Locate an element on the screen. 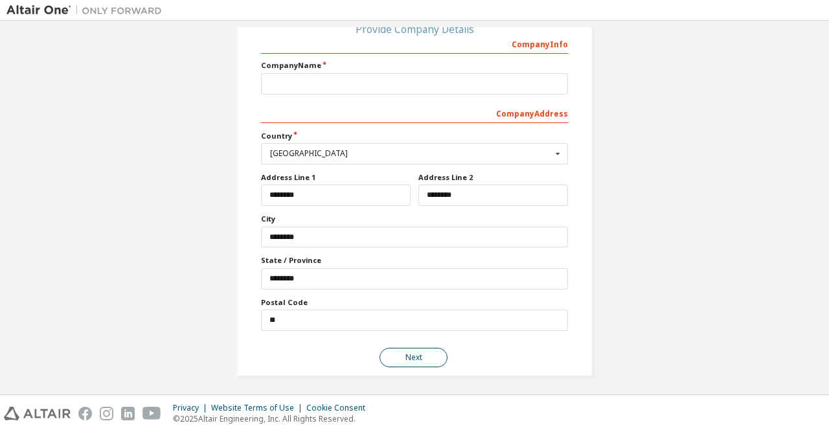 This screenshot has width=829, height=432. img: instagram.svg is located at coordinates (106, 413).